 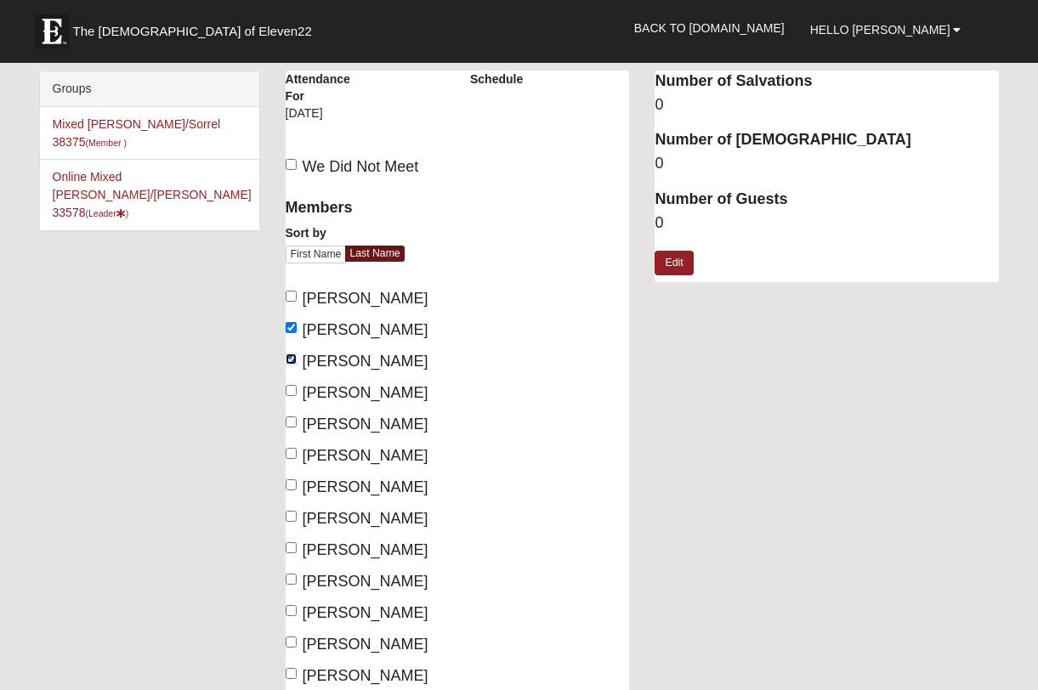 What do you see at coordinates (150, 89) in the screenshot?
I see `div: Groups` at bounding box center [150, 89].